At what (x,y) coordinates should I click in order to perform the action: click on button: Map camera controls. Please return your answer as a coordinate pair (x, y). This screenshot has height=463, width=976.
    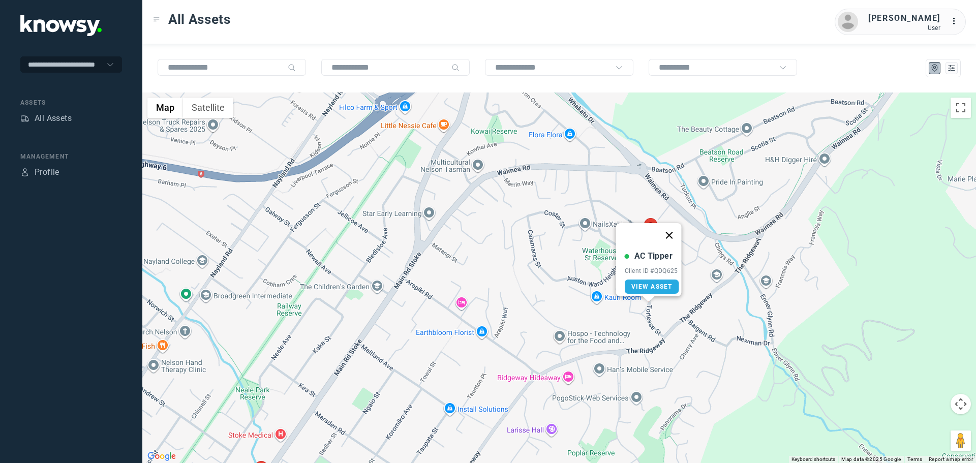
    Looking at the image, I should click on (961, 404).